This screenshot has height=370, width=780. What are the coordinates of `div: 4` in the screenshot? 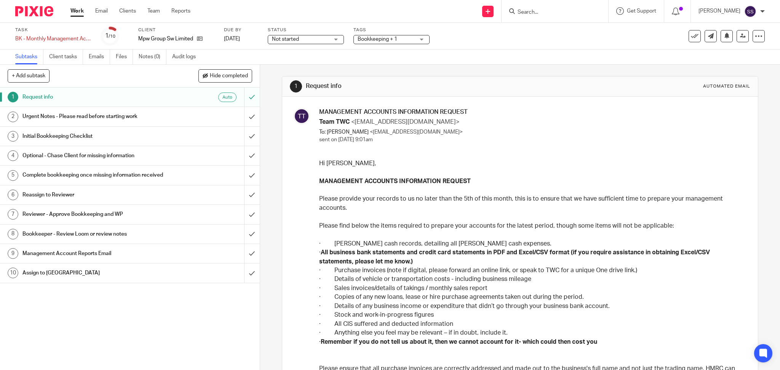 It's located at (13, 156).